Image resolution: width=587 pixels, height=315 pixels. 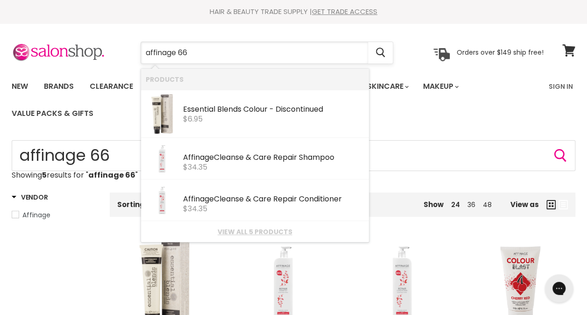 What do you see at coordinates (19, 17) in the screenshot?
I see `button: Gorgias live chat` at bounding box center [19, 17].